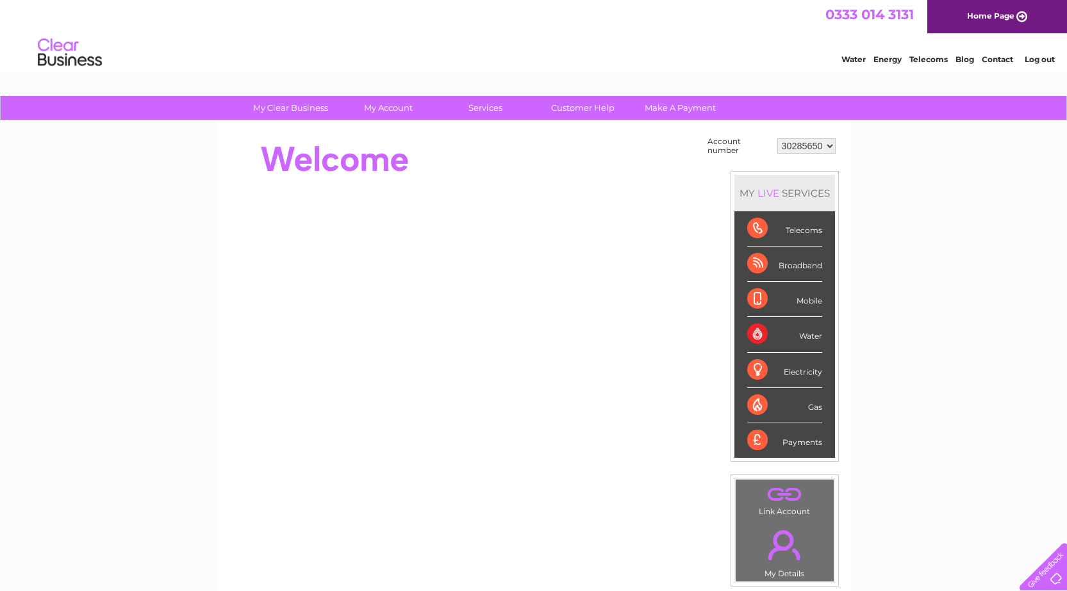  What do you see at coordinates (485, 108) in the screenshot?
I see `a: Services` at bounding box center [485, 108].